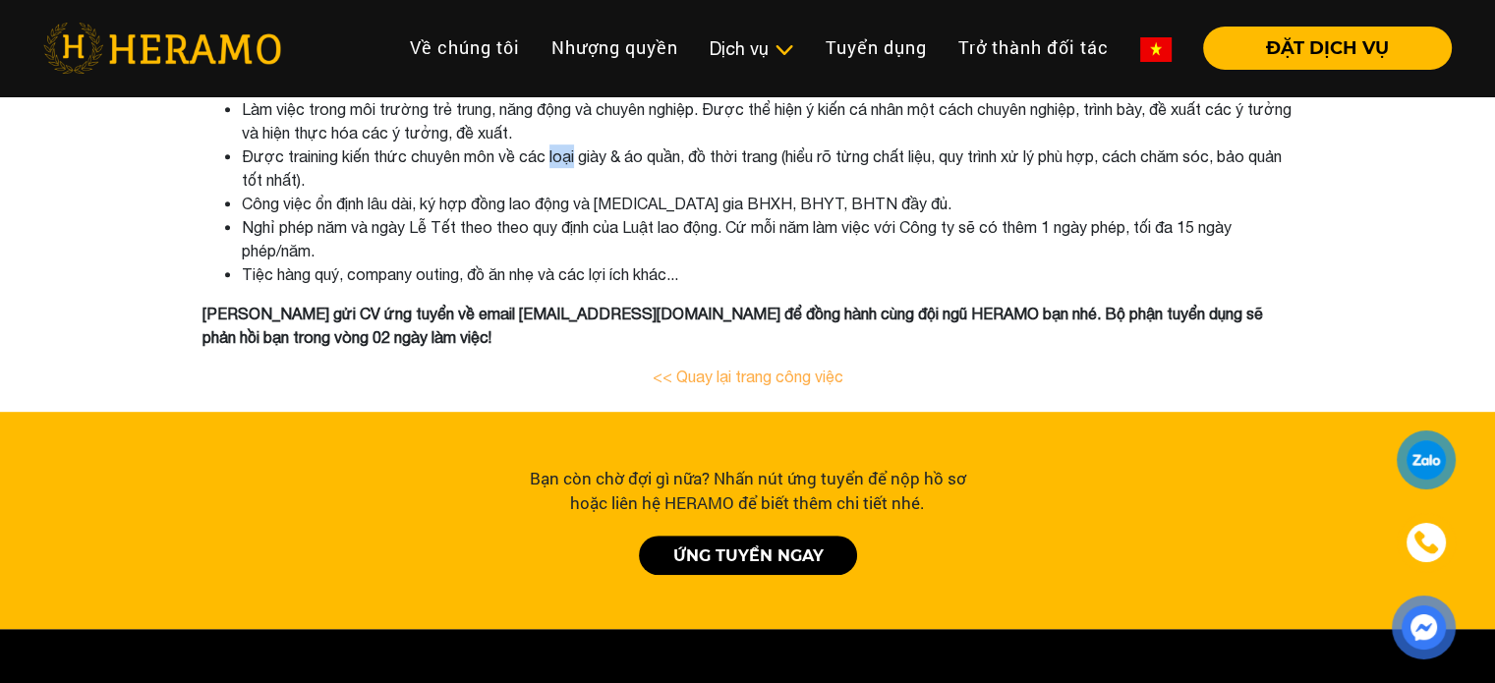 The width and height of the screenshot is (1495, 683). I want to click on img: heramo-logo.png, so click(162, 48).